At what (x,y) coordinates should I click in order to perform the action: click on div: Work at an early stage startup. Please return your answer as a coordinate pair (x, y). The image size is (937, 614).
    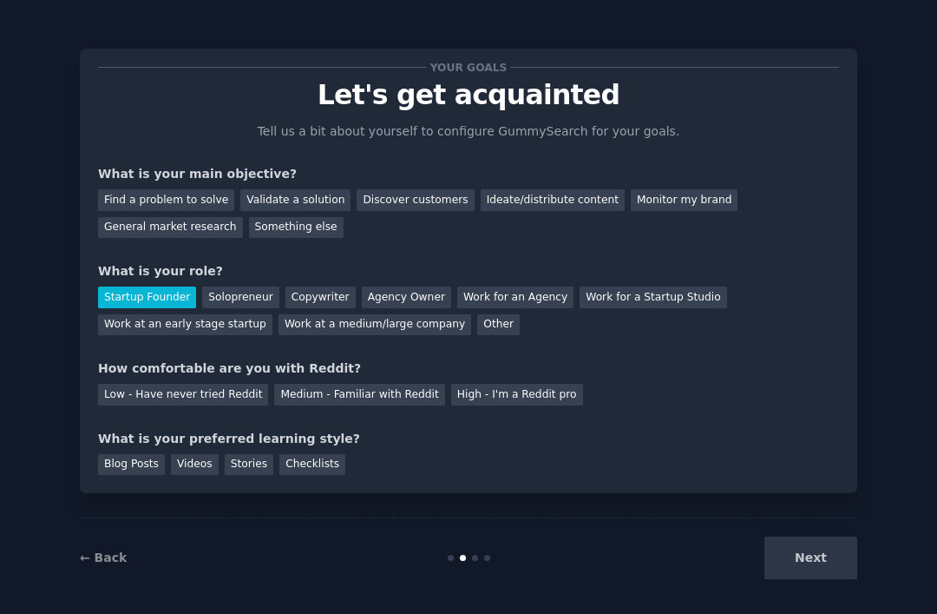
    Looking at the image, I should click on (185, 325).